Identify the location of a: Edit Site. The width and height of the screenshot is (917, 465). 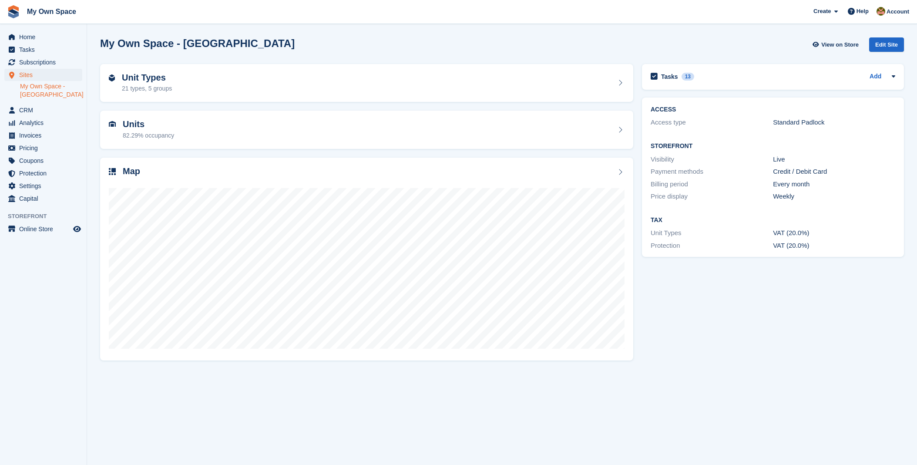
(886, 46).